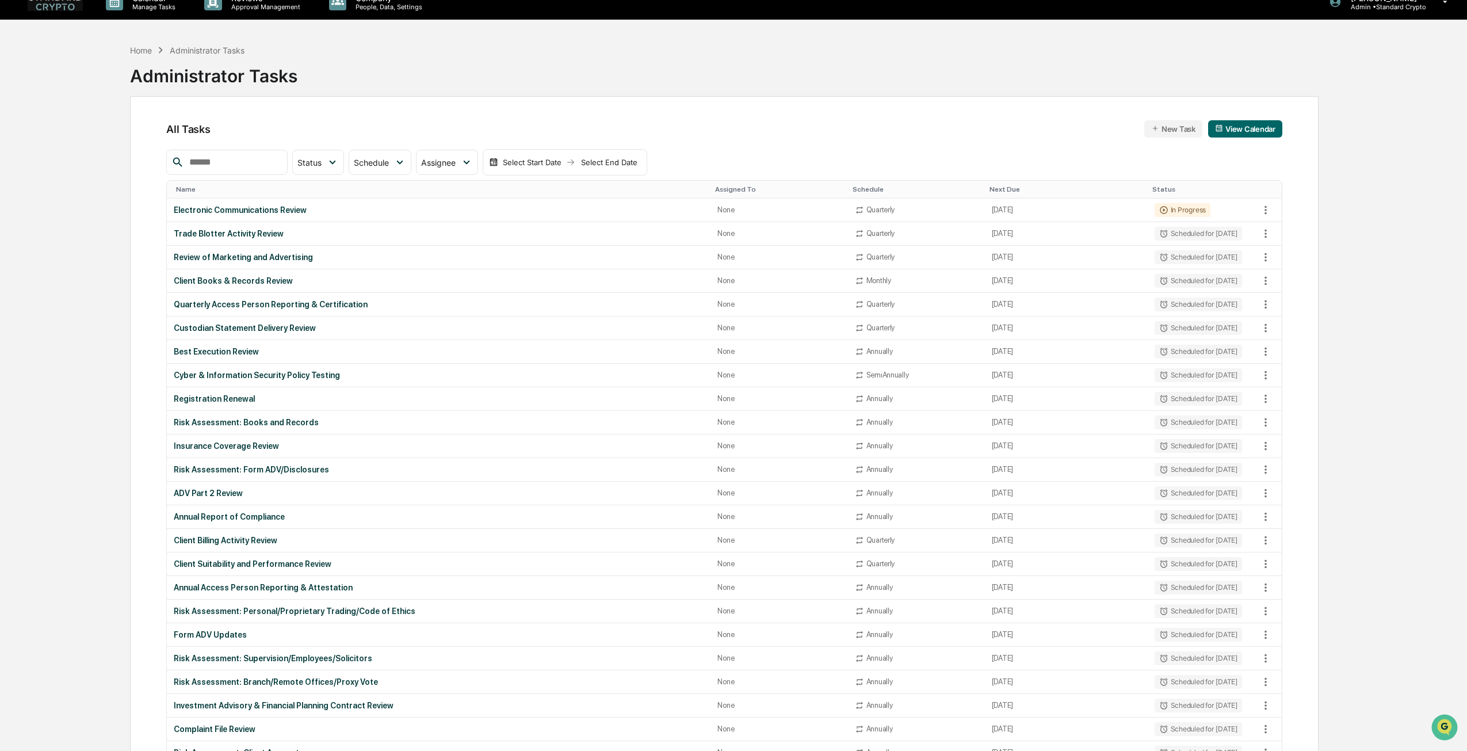  I want to click on div: In Progress, so click(1182, 210).